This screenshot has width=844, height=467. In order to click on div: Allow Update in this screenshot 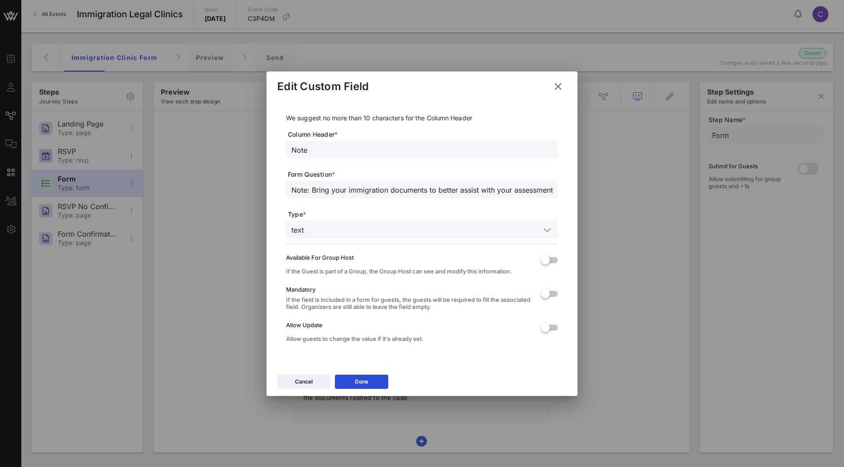, I will do `click(410, 325)`.